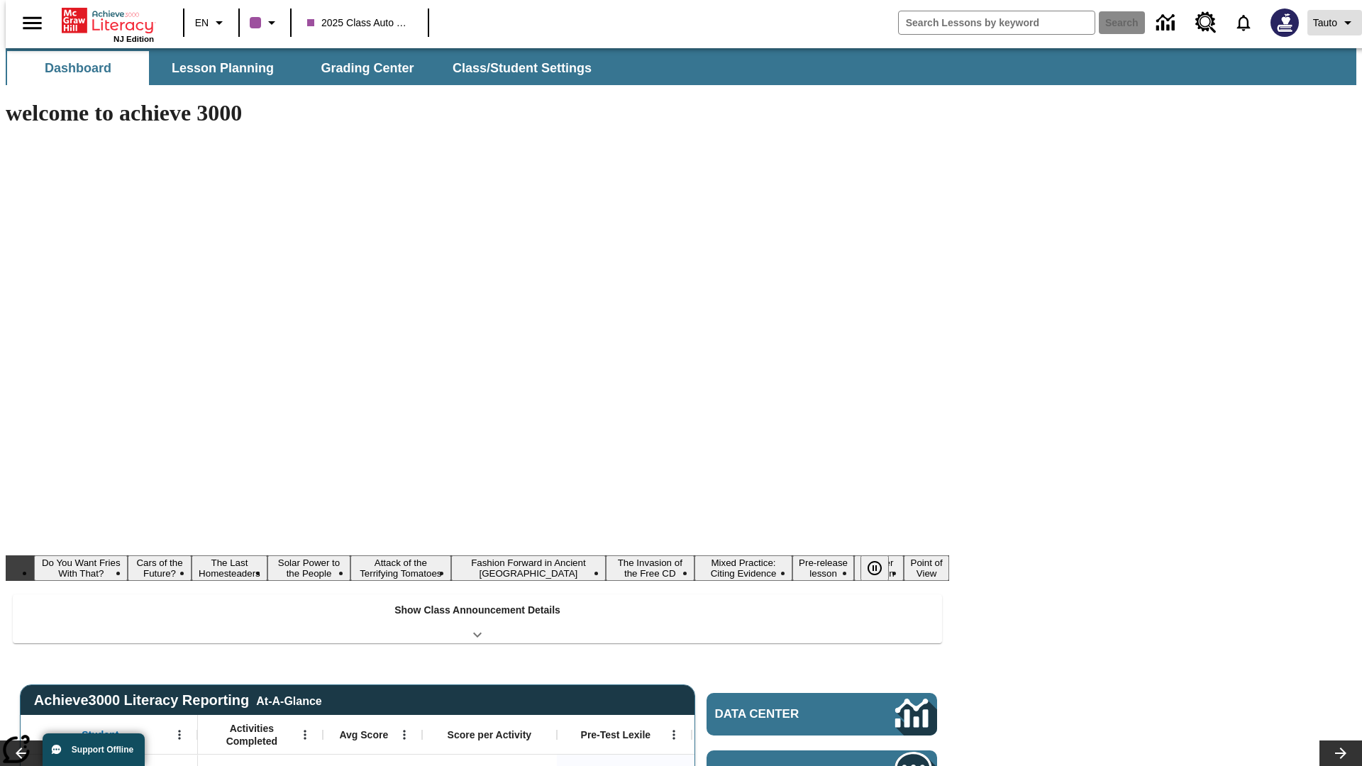  Describe the element at coordinates (223, 68) in the screenshot. I see `button: Lesson Planning` at that location.